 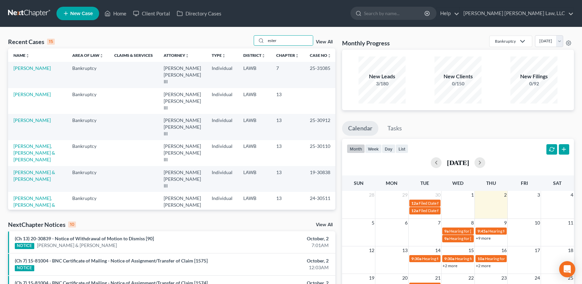 What do you see at coordinates (471, 250) in the screenshot?
I see `span: 15` at bounding box center [471, 250].